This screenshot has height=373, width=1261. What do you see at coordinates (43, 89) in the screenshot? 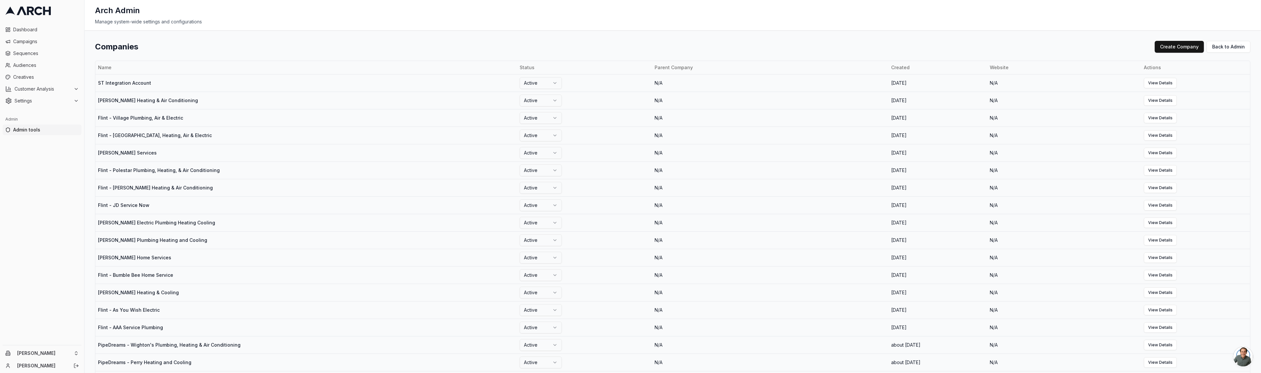
I see `span: Customer Analysis` at bounding box center [43, 89].